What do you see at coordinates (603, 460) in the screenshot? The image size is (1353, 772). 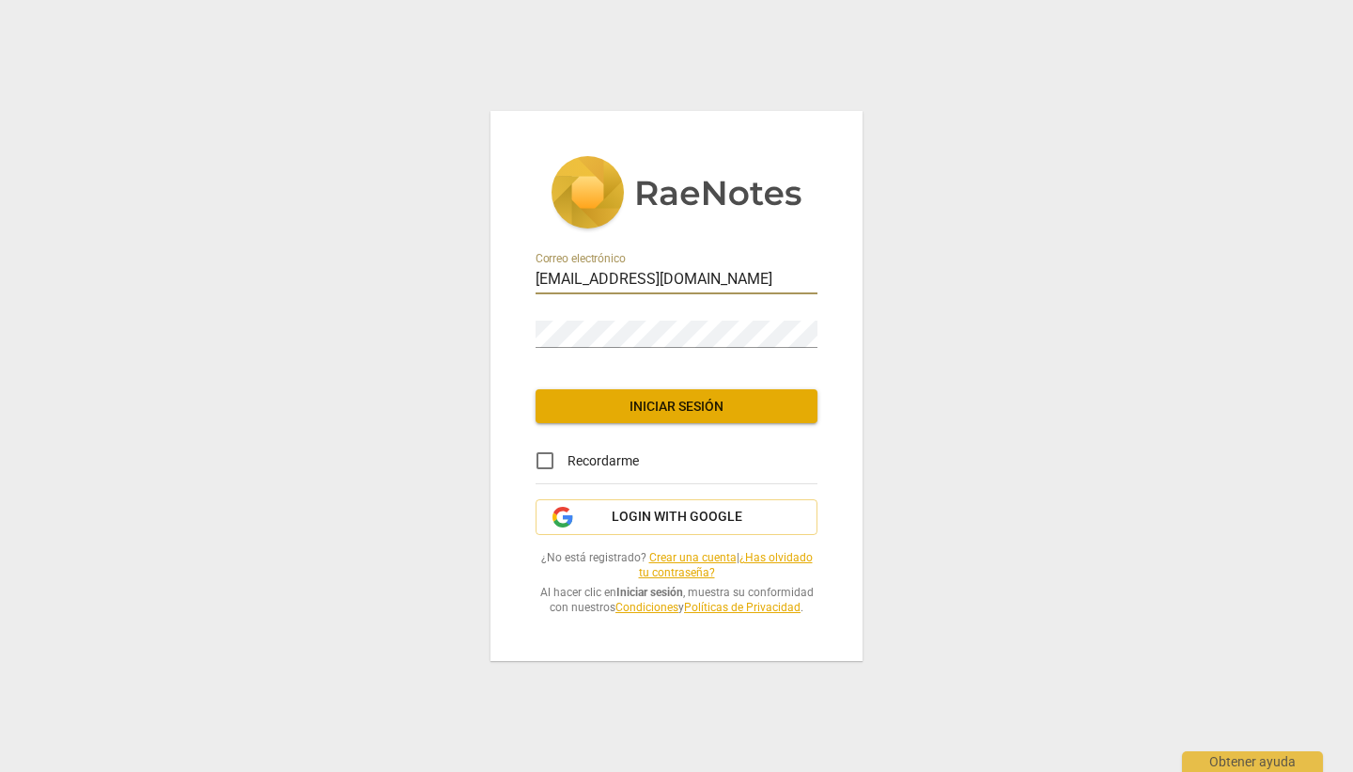 I see `span: Recordarme` at bounding box center [603, 460].